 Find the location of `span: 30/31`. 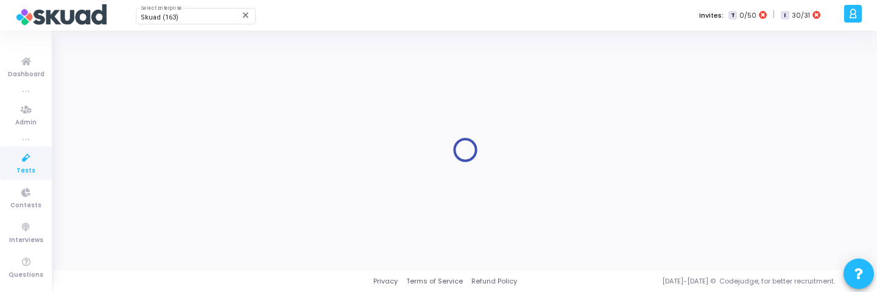

span: 30/31 is located at coordinates (801, 15).